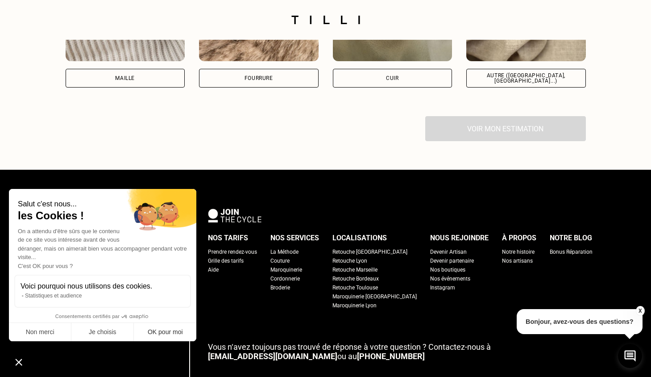  What do you see at coordinates (280, 287) in the screenshot?
I see `a: Broderie` at bounding box center [280, 287].